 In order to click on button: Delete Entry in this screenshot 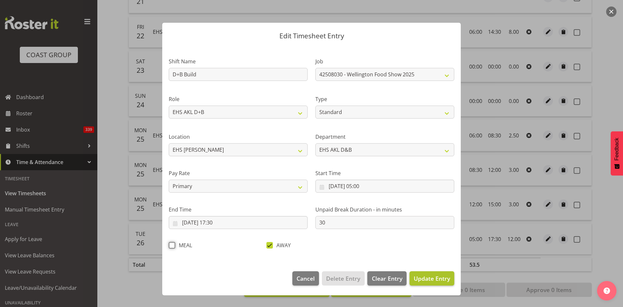, I will do `click(343, 278)`.